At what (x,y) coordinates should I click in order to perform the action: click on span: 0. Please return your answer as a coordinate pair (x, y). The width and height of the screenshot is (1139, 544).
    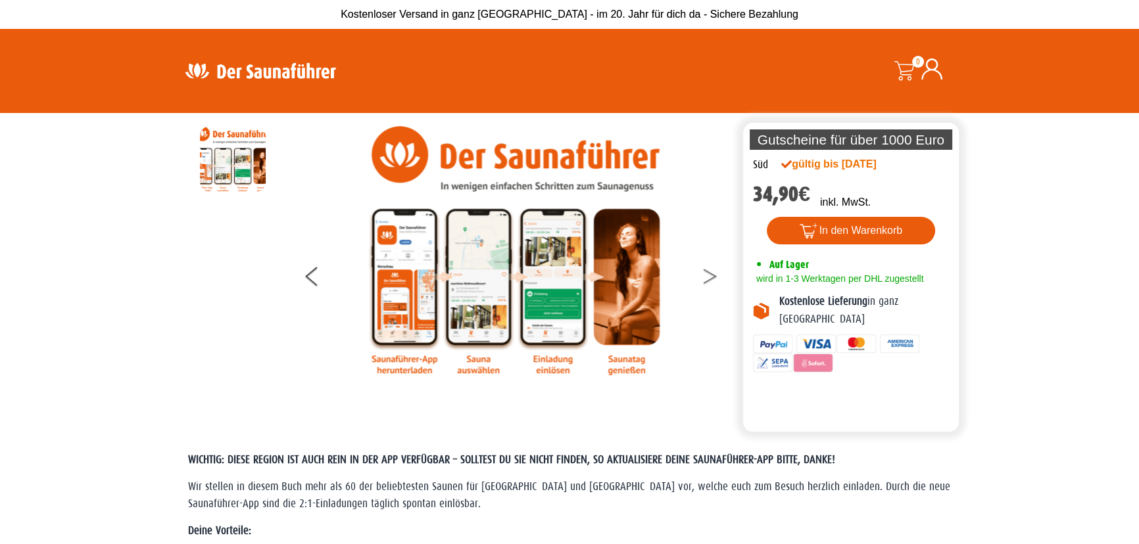
    Looking at the image, I should click on (918, 62).